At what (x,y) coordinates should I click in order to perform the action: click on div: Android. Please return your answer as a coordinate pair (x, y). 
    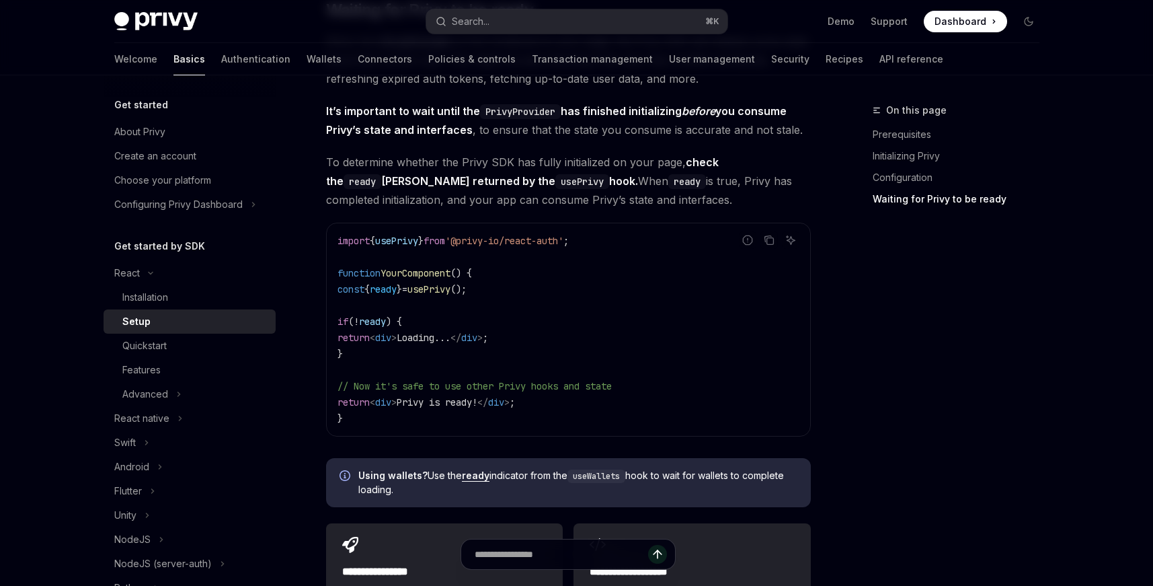
    Looking at the image, I should click on (132, 467).